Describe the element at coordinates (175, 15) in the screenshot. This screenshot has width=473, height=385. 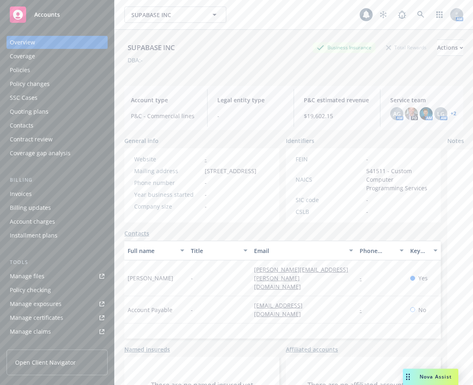
I see `button: SUPABASE INC` at that location.